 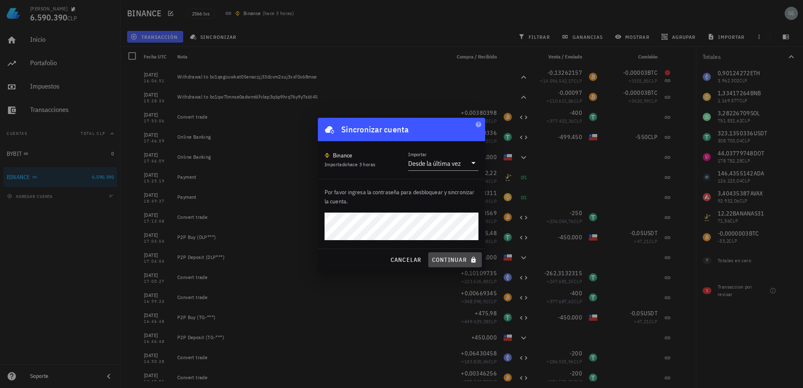 What do you see at coordinates (434, 164) in the screenshot?
I see `div: Desde la última vez` at bounding box center [434, 164].